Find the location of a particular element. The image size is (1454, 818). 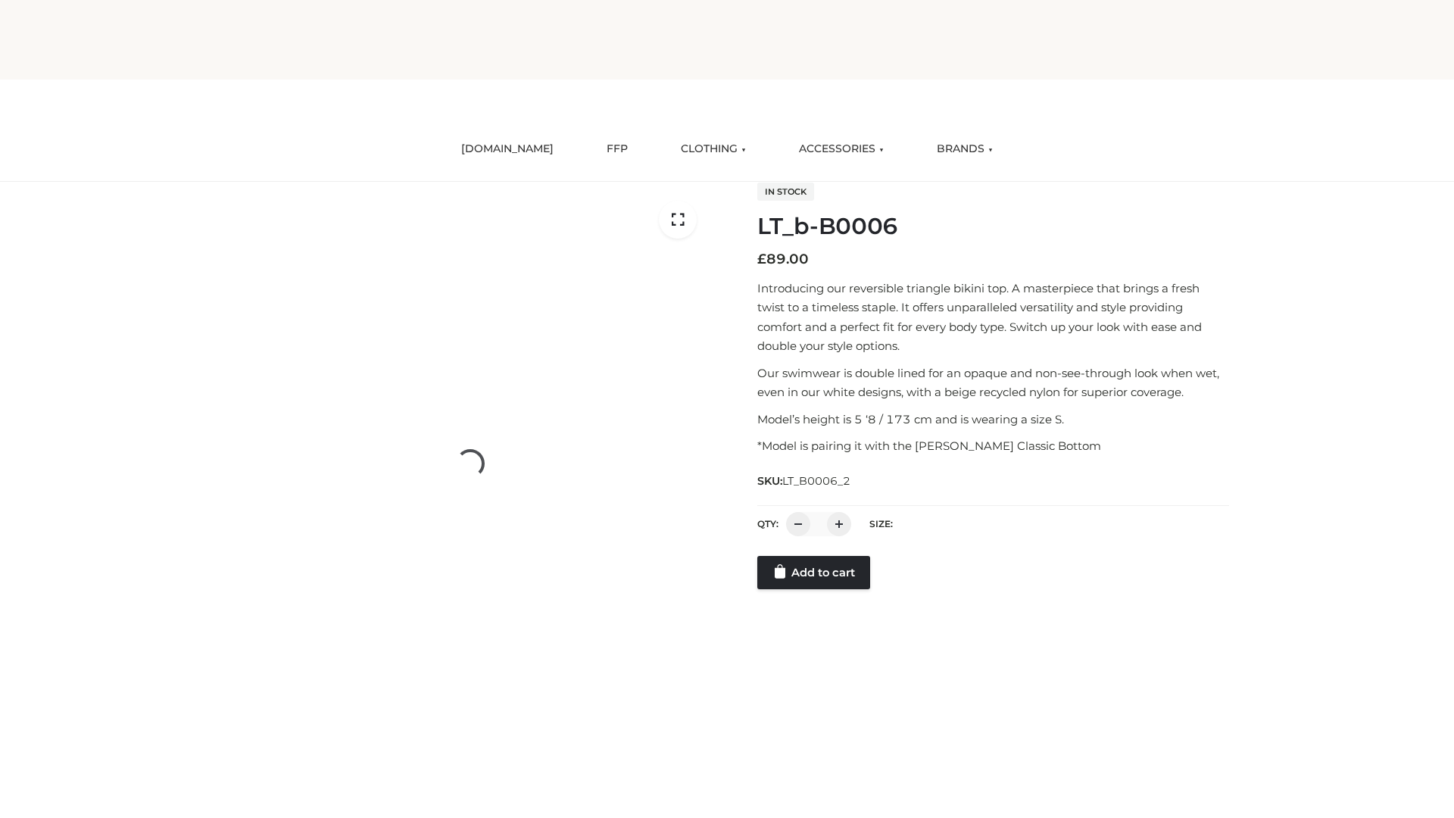

bdi: 89.00 is located at coordinates (783, 259).